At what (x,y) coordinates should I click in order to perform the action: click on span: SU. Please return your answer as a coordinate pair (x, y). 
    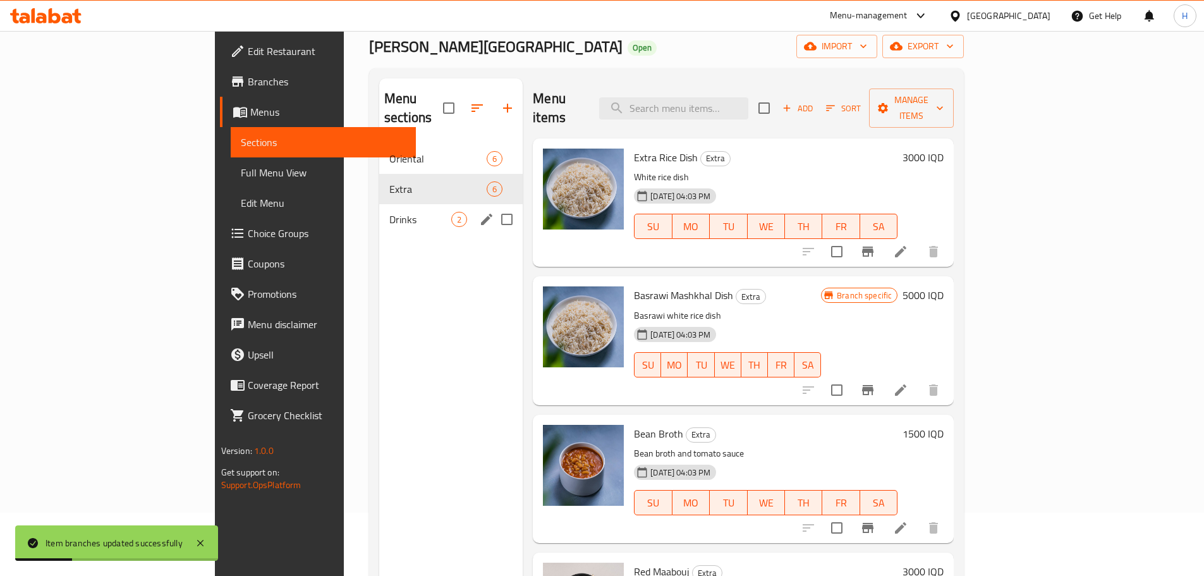
    Looking at the image, I should click on (653, 502).